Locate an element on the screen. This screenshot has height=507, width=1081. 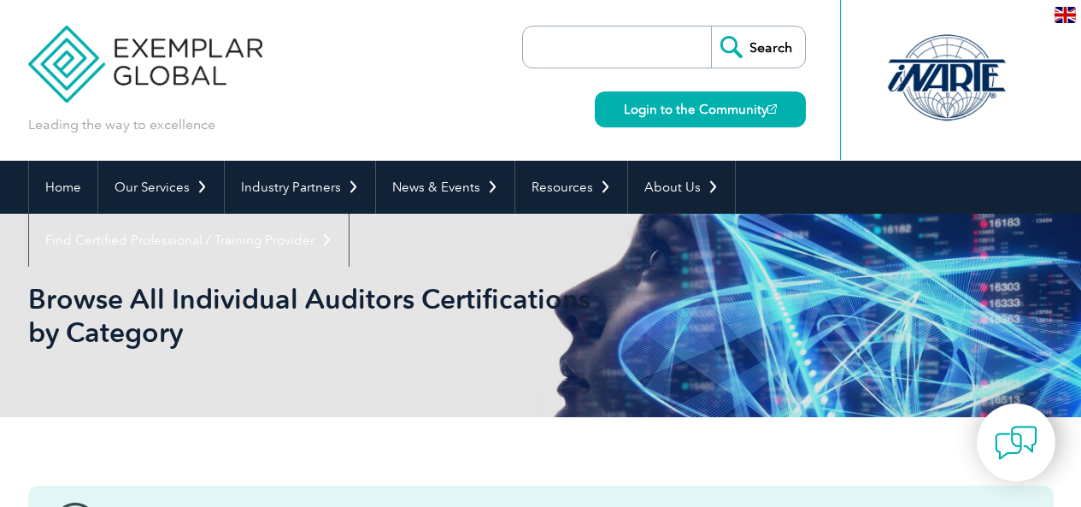
img: en is located at coordinates (1065, 15).